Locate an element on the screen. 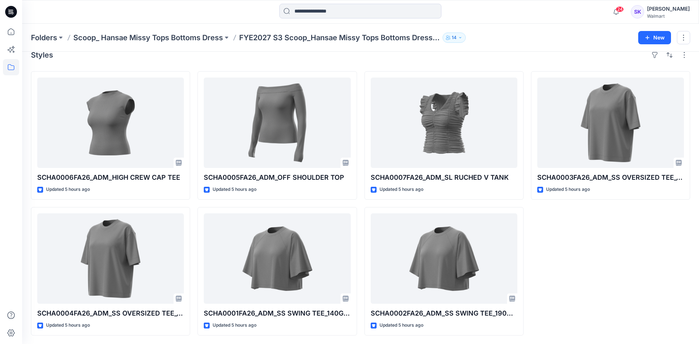  p: SCHA0002FA26_ADM_SS SWING TEE_190GSM is located at coordinates (444, 313).